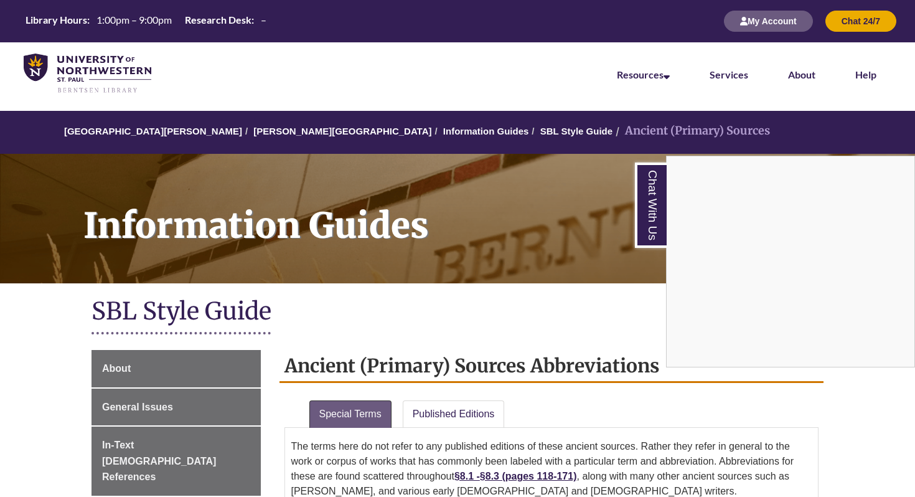  I want to click on a: Services, so click(729, 74).